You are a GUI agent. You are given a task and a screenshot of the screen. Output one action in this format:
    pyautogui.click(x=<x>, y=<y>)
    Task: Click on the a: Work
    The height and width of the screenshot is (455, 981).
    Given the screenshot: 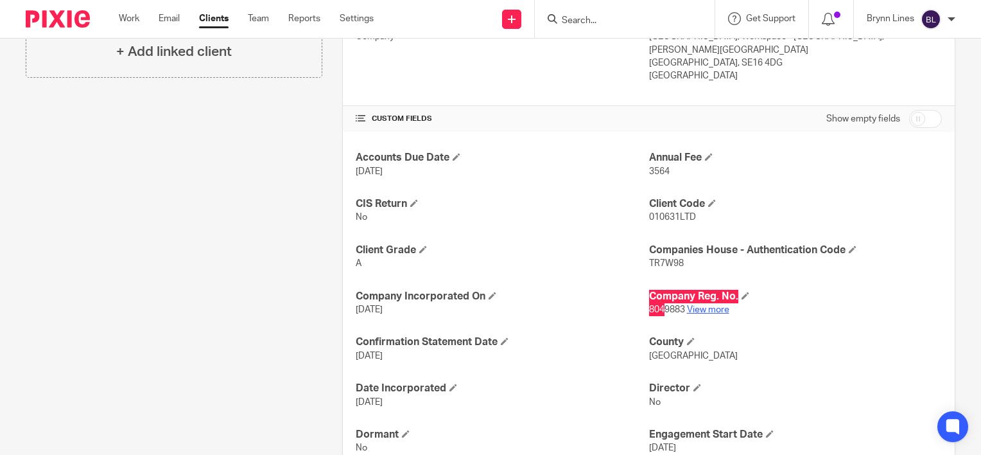 What is the action you would take?
    pyautogui.click(x=129, y=19)
    